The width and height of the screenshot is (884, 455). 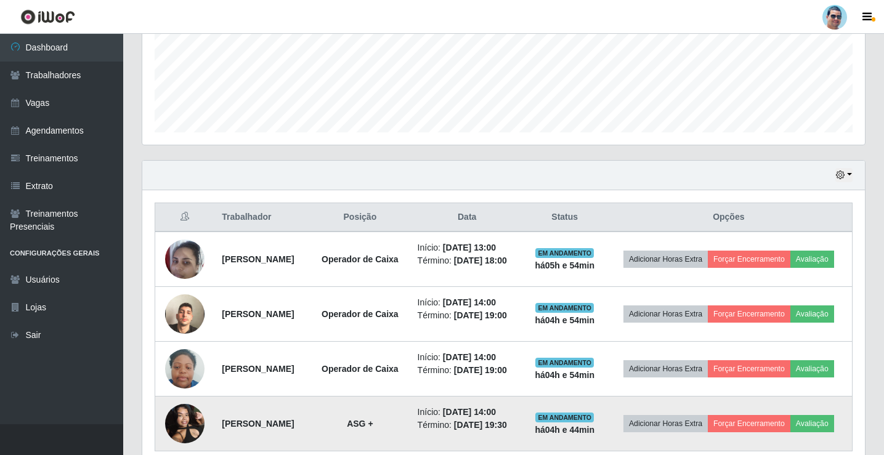 I want to click on strong: há 05 h e 54 min, so click(x=564, y=265).